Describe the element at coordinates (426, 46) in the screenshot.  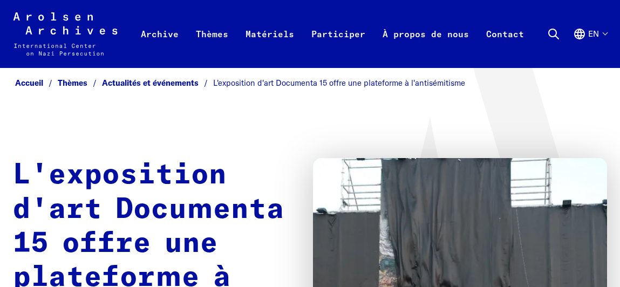
I see `a: À propos de nous` at that location.